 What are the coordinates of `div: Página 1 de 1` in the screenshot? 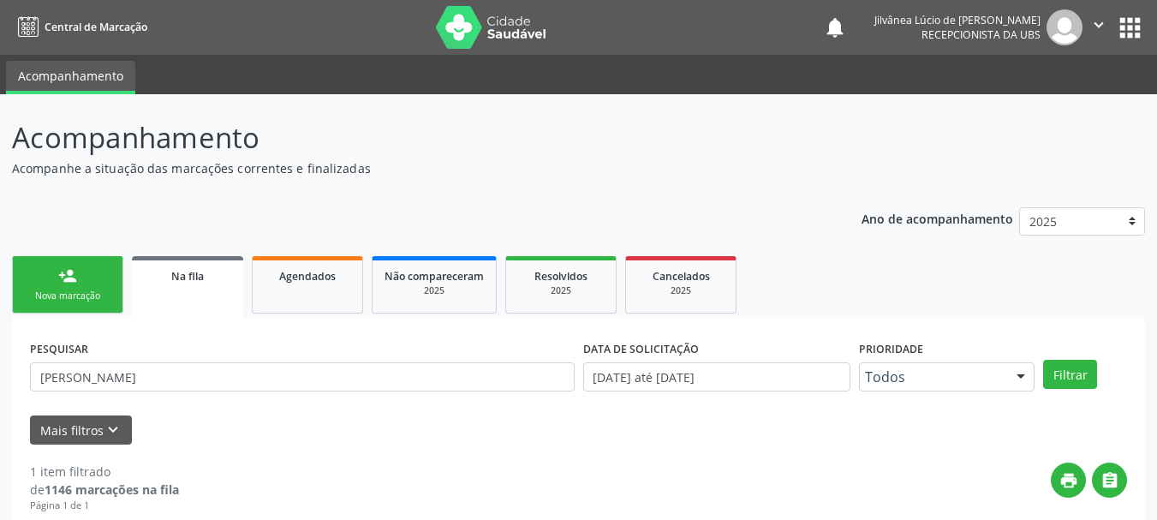 It's located at (104, 505).